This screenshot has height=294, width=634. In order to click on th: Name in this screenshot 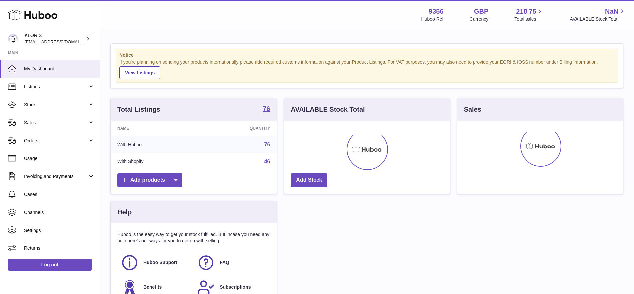, I will do `click(155, 128)`.